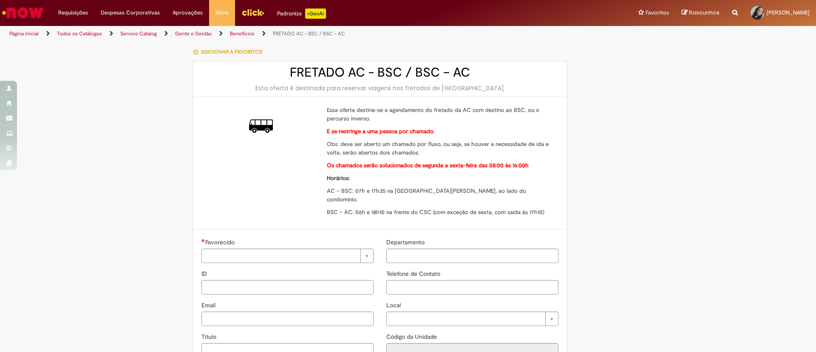 The width and height of the screenshot is (816, 352). What do you see at coordinates (380, 72) in the screenshot?
I see `h2: FRETADO AC - BSC / BSC – AC` at bounding box center [380, 72].